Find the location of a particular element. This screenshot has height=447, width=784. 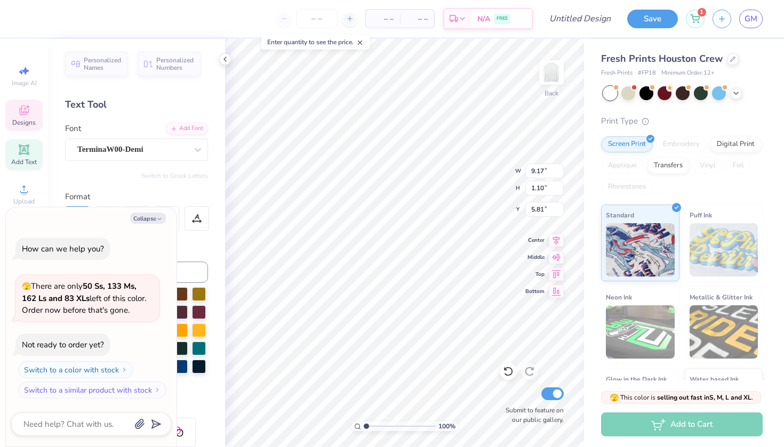

div: Print Type is located at coordinates (682, 121).